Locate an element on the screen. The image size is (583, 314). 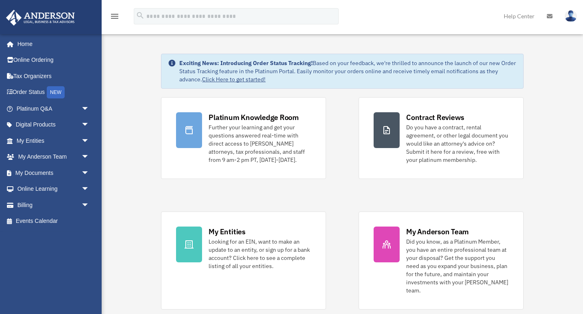
div: Did you know, as a Platinum Member, you have an entire professional team at your disposal? Get th... is located at coordinates (457, 266).